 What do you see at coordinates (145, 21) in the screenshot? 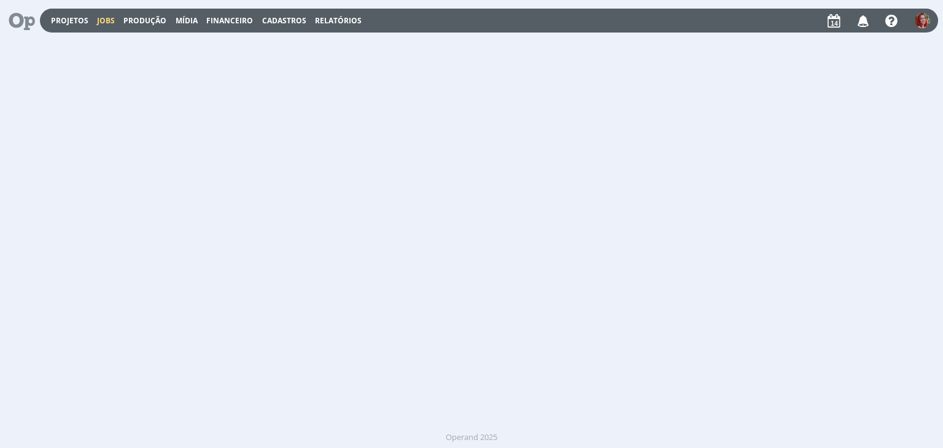
I see `button: Produção` at bounding box center [145, 21].